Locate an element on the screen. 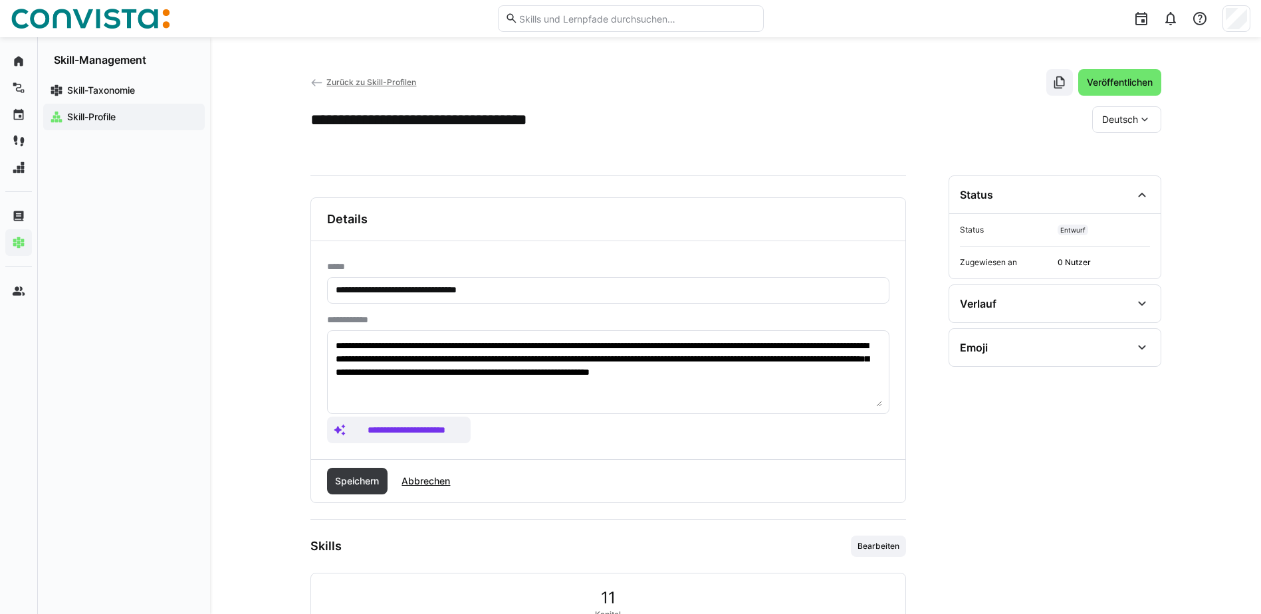 The image size is (1261, 614). button: Veröffentlichen is located at coordinates (1119, 82).